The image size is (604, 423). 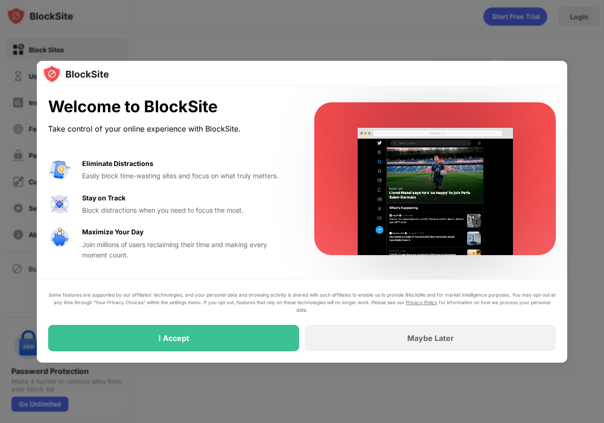 I want to click on img: value-avoid-distractions.svg, so click(x=59, y=170).